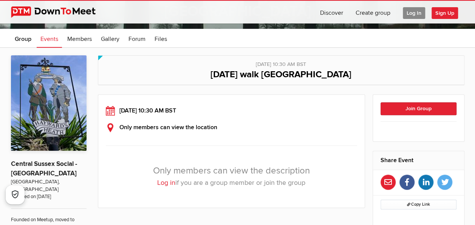 The image size is (475, 225). Describe the element at coordinates (168, 127) in the screenshot. I see `b: Only members can view the location` at that location.